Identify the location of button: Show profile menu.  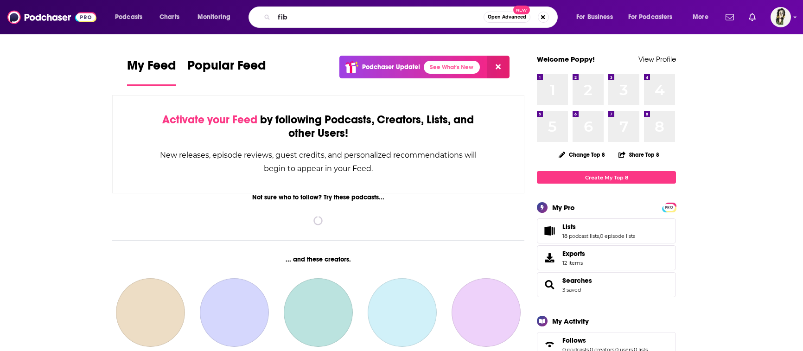
(781, 17).